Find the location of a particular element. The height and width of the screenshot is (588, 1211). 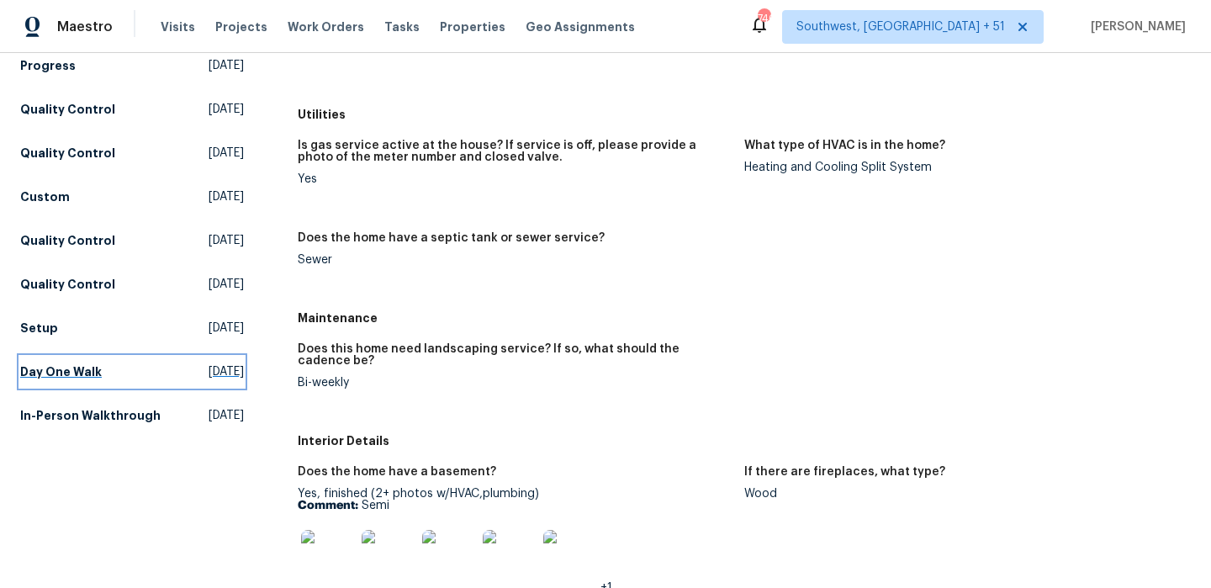

div: Bi-weekly is located at coordinates (514, 383).